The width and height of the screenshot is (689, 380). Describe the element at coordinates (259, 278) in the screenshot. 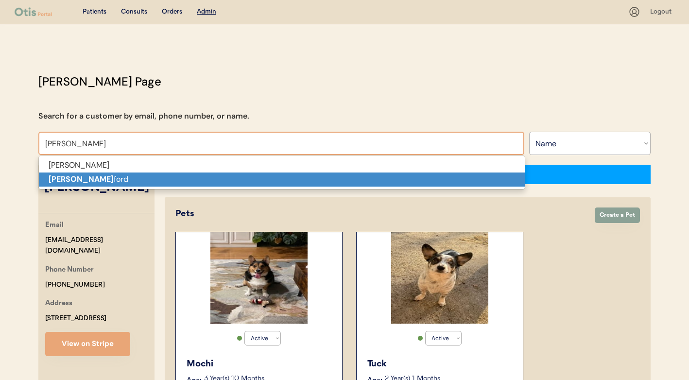

I see `img: IMG_2134.jpeg` at that location.